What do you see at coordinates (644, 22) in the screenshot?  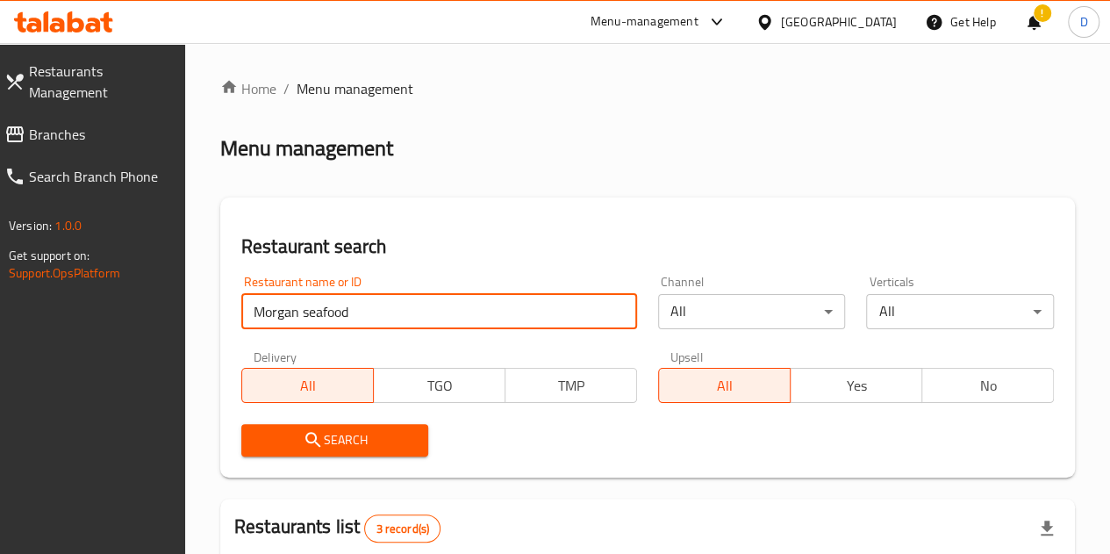 I see `div: Menu-management` at bounding box center [644, 22].